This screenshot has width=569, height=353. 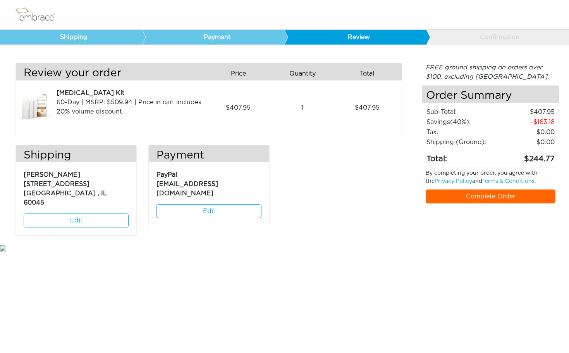 I want to click on a: Confirmation, so click(x=496, y=37).